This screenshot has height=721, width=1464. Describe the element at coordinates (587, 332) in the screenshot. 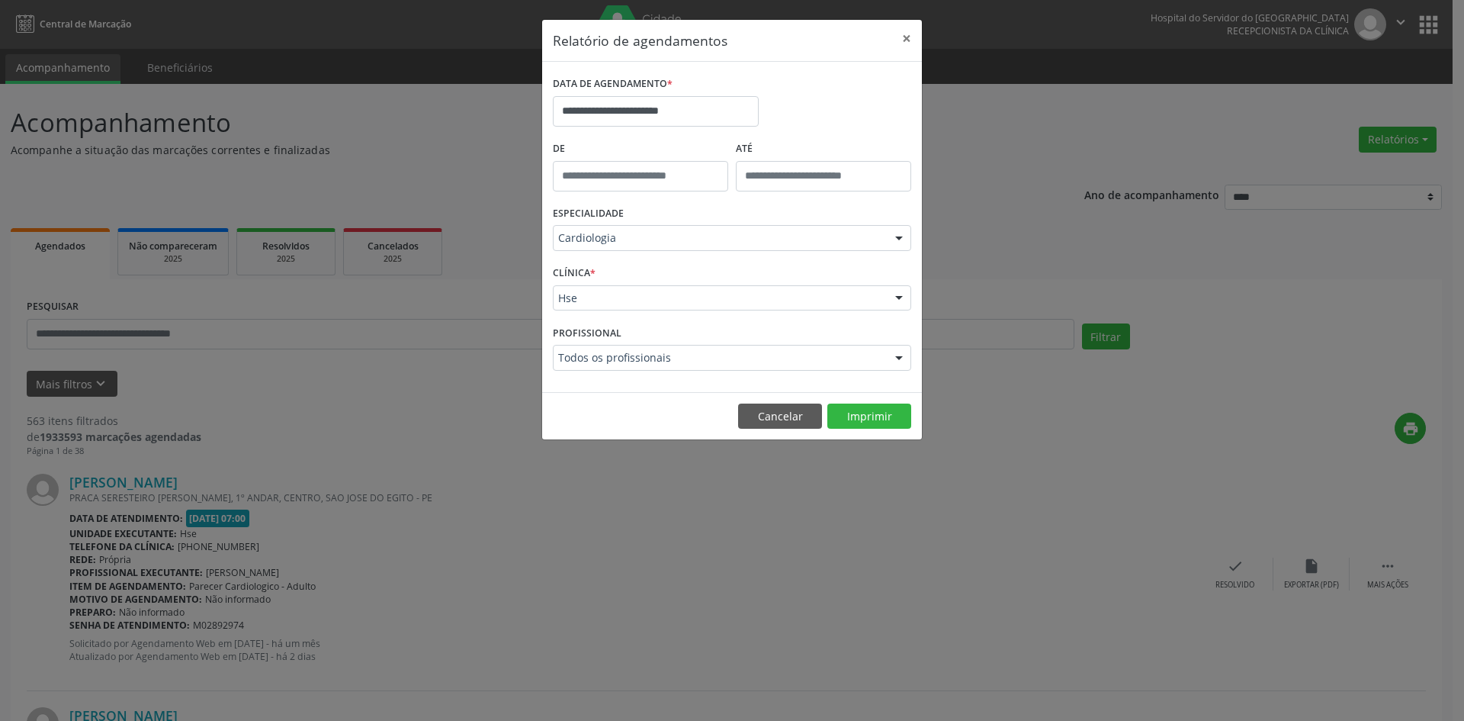

I see `label: PROFISSIONAL` at that location.